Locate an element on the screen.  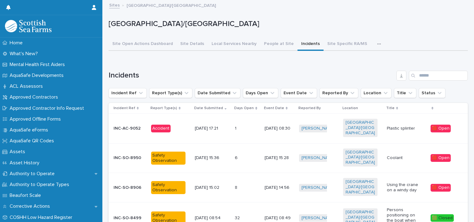
button: Title is located at coordinates (406, 93).